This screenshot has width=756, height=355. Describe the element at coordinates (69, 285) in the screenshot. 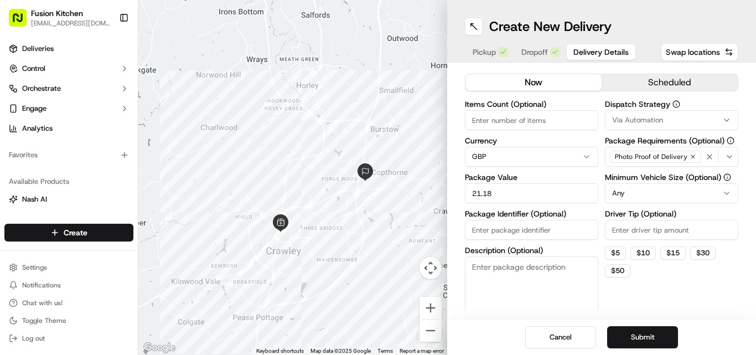

I see `button: Notifications` at that location.